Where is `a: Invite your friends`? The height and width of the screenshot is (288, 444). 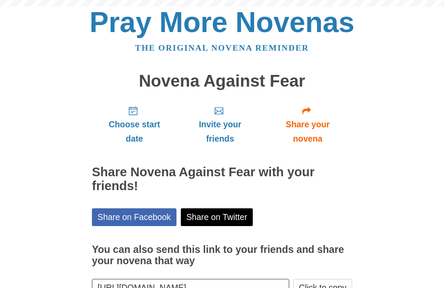
a: Invite your friends is located at coordinates (220, 124).